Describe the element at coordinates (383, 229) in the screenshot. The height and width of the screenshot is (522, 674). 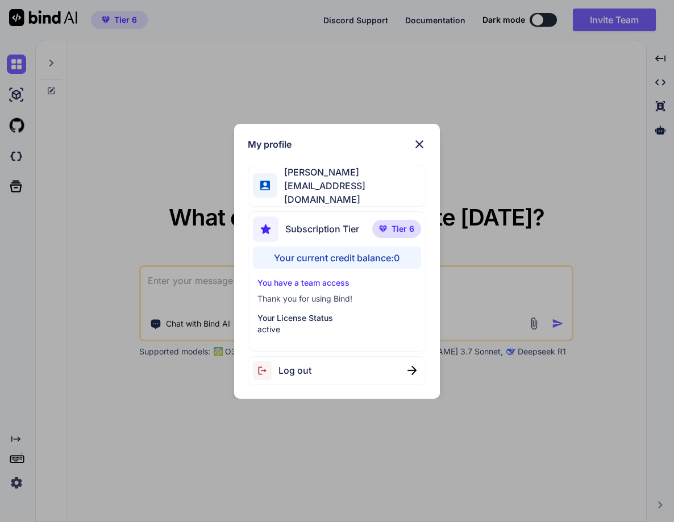
I see `img: premium` at that location.